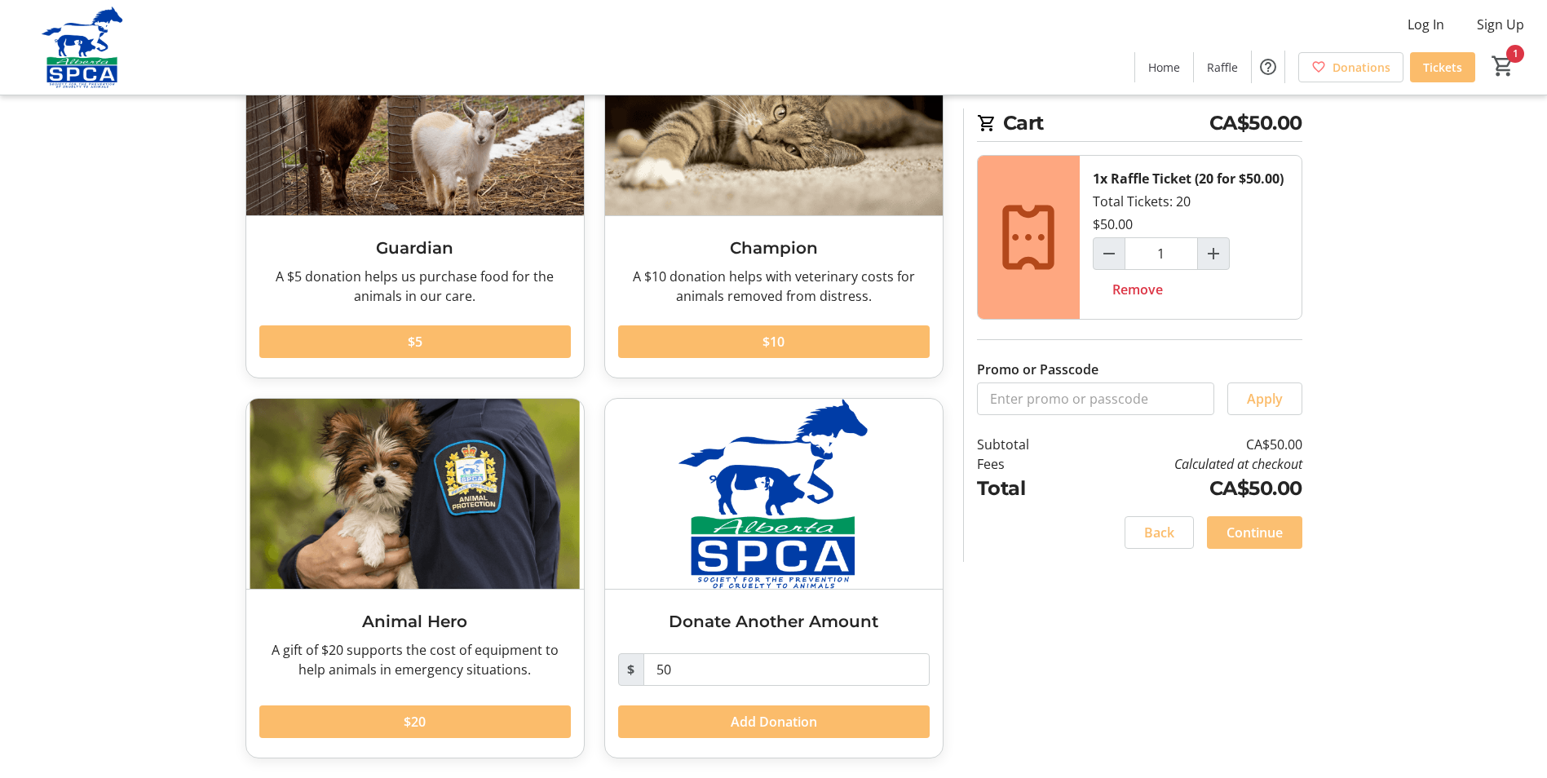 This screenshot has width=1547, height=778. I want to click on h2: Cart, so click(1139, 125).